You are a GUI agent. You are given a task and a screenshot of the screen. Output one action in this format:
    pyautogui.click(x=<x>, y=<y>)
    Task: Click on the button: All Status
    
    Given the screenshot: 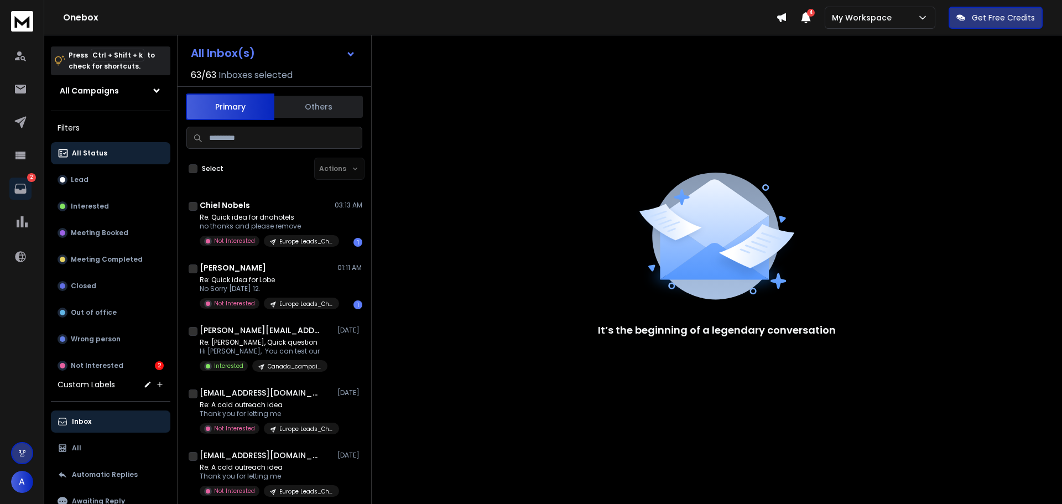 What is the action you would take?
    pyautogui.click(x=111, y=153)
    